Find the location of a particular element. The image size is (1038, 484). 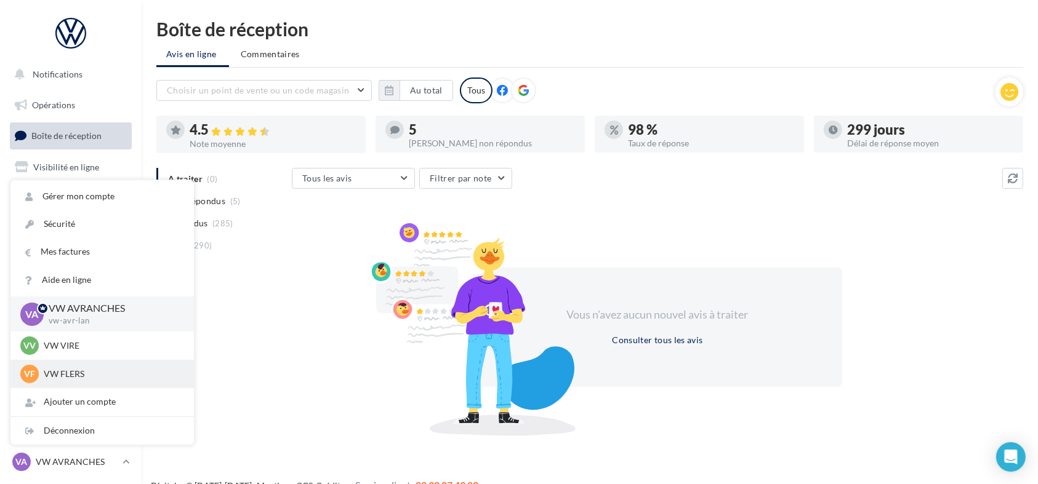

a: Boîte de réception is located at coordinates (71, 135).